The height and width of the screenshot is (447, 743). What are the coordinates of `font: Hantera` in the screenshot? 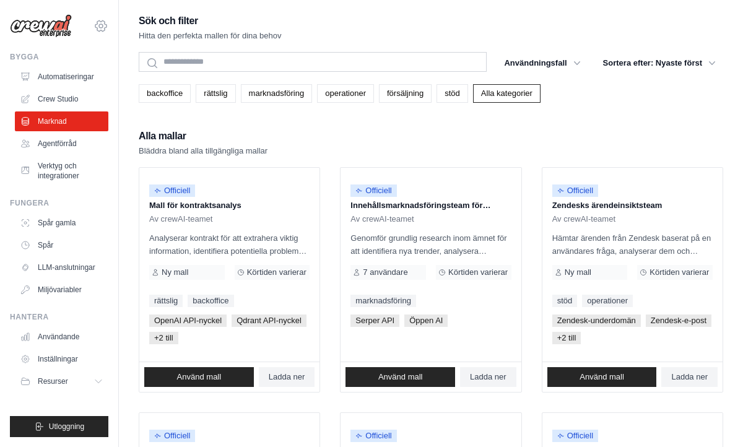 It's located at (29, 317).